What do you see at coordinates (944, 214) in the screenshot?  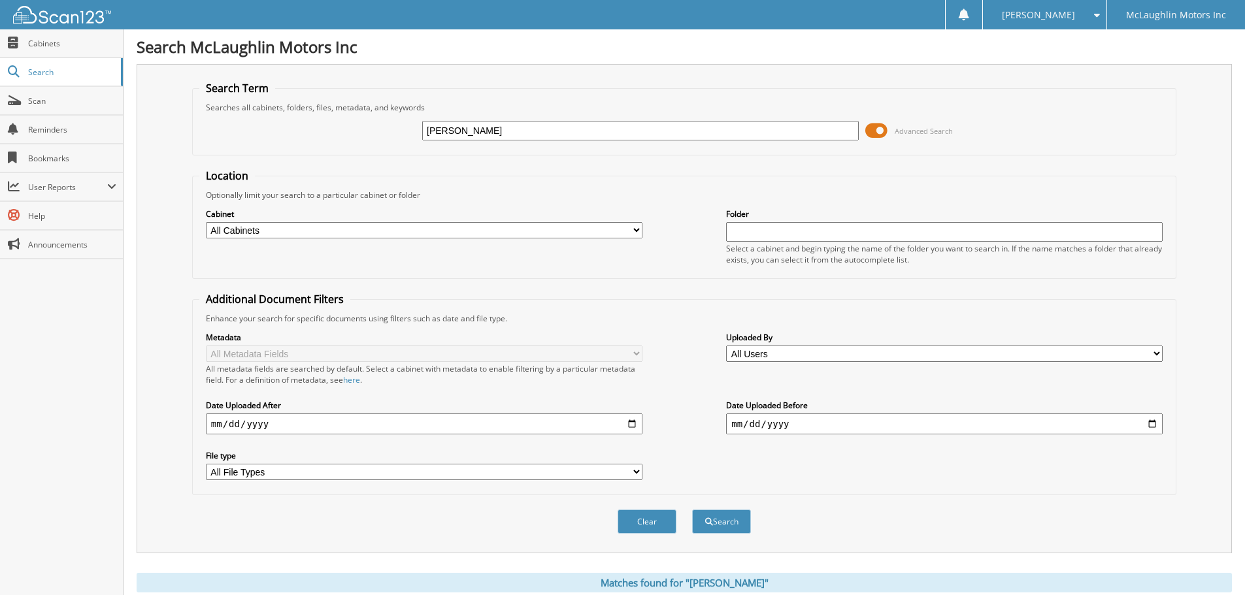 I see `label: Folder` at bounding box center [944, 214].